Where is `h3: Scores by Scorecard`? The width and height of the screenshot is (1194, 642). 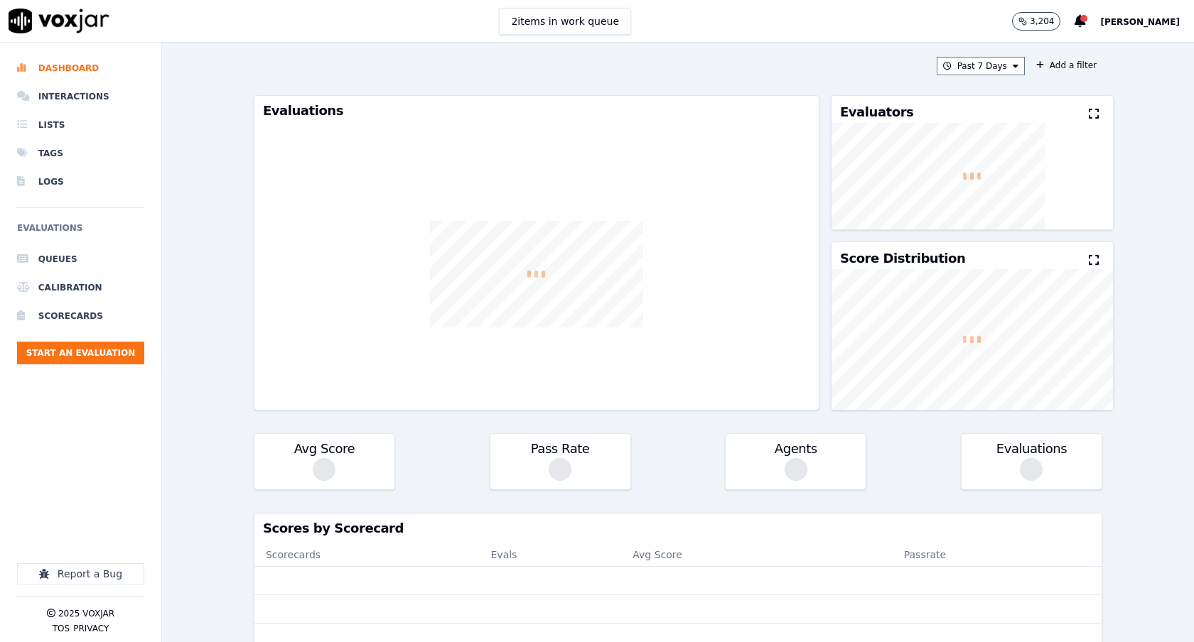 h3: Scores by Scorecard is located at coordinates (678, 529).